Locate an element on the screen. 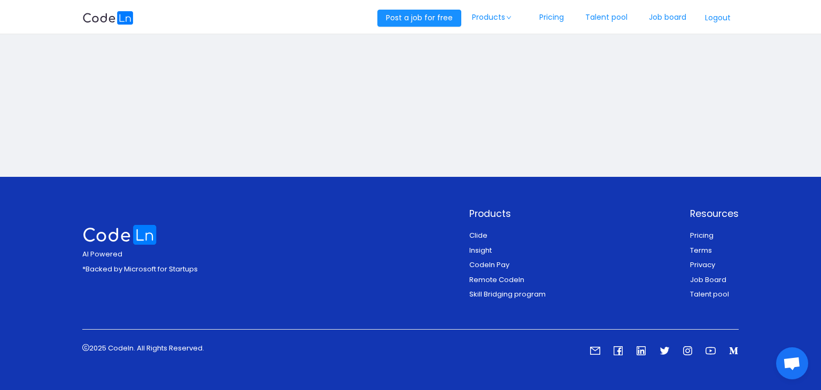  i: icon: youtube is located at coordinates (711, 351).